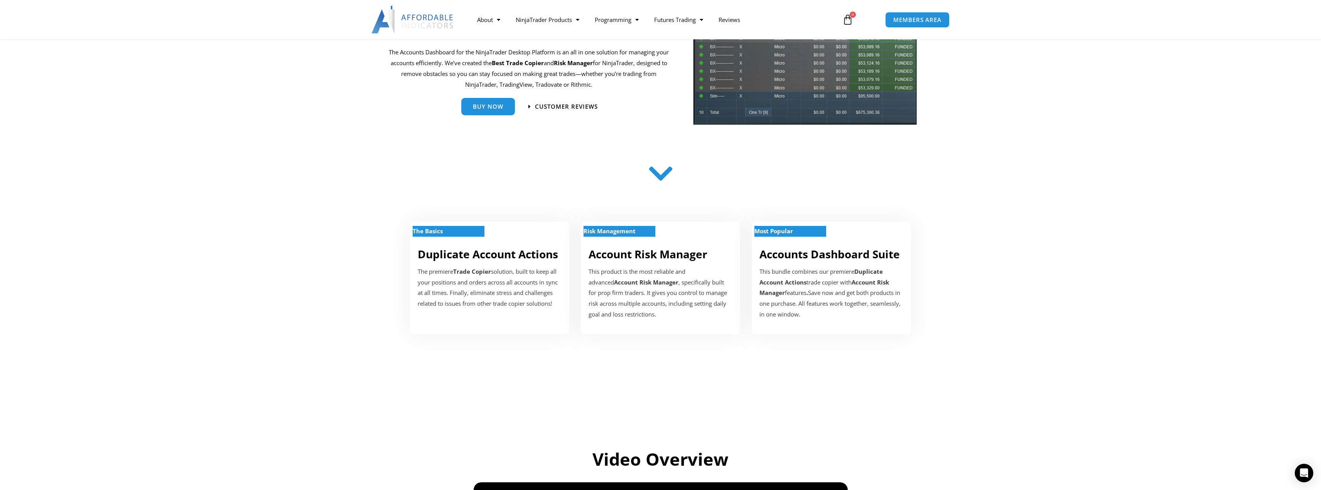  I want to click on p: The Accounts Dashboard for the NinjaTrader Desktop Platform is an all in one solution for managin..., so click(529, 68).